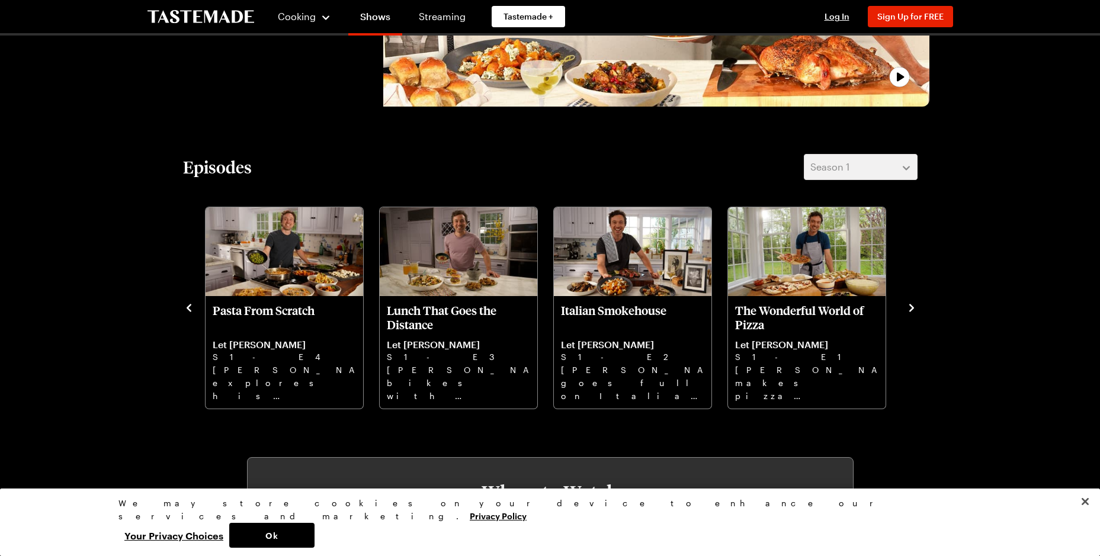  I want to click on a: Shows, so click(375, 19).